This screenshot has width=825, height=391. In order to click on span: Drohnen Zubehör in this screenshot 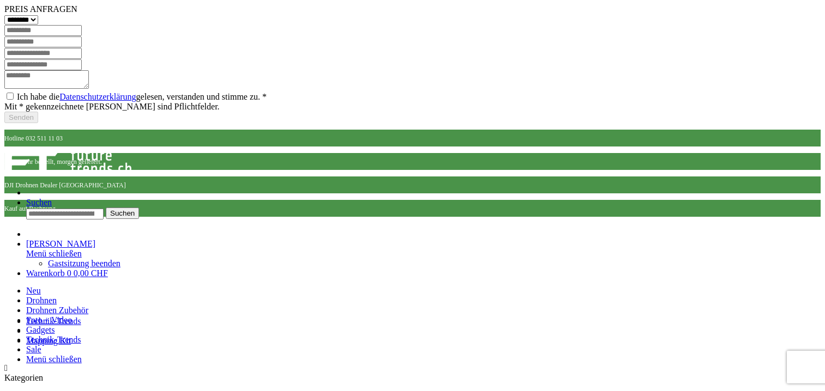, I will do `click(57, 310)`.